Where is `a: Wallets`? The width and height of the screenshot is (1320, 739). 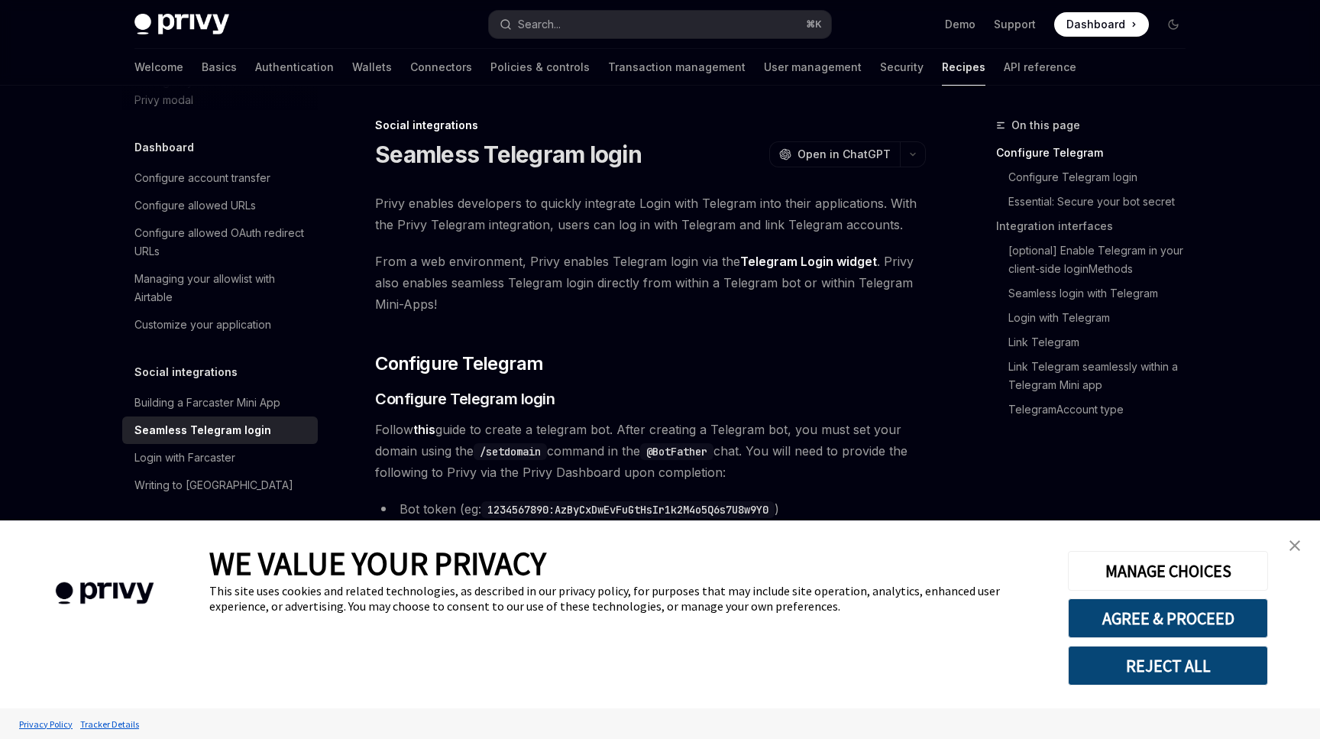
a: Wallets is located at coordinates (372, 67).